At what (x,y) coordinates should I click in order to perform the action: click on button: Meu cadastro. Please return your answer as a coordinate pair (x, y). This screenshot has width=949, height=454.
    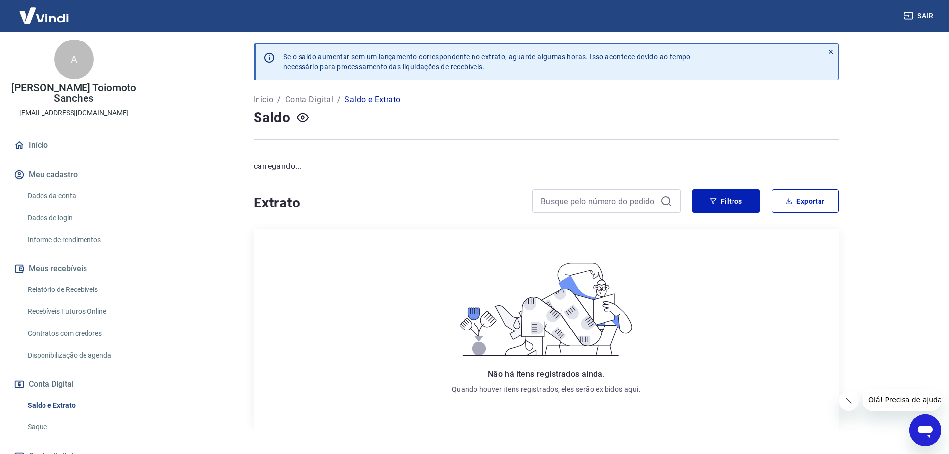
    Looking at the image, I should click on (74, 175).